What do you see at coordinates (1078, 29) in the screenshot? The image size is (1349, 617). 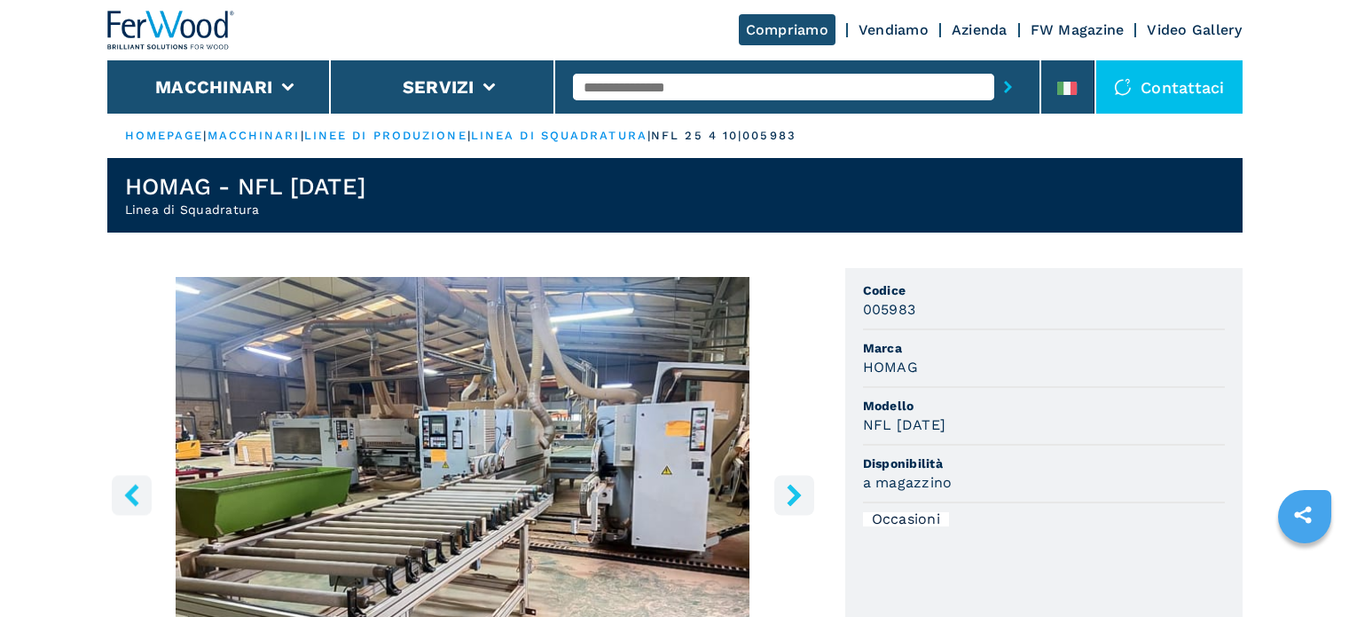 I see `a: FW Magazine` at bounding box center [1078, 29].